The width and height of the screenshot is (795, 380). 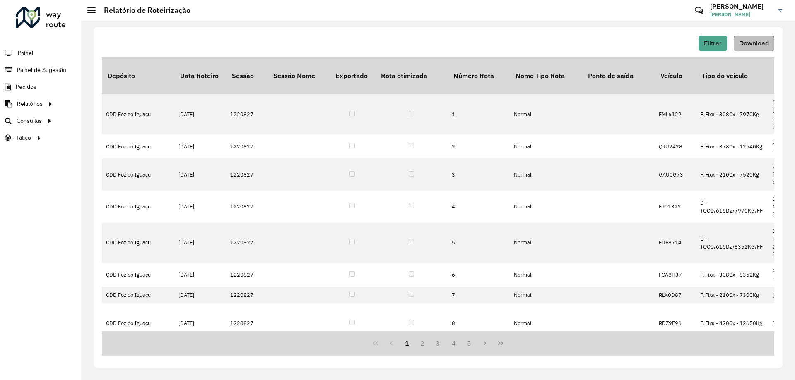 What do you see at coordinates (754, 43) in the screenshot?
I see `span: Download` at bounding box center [754, 43].